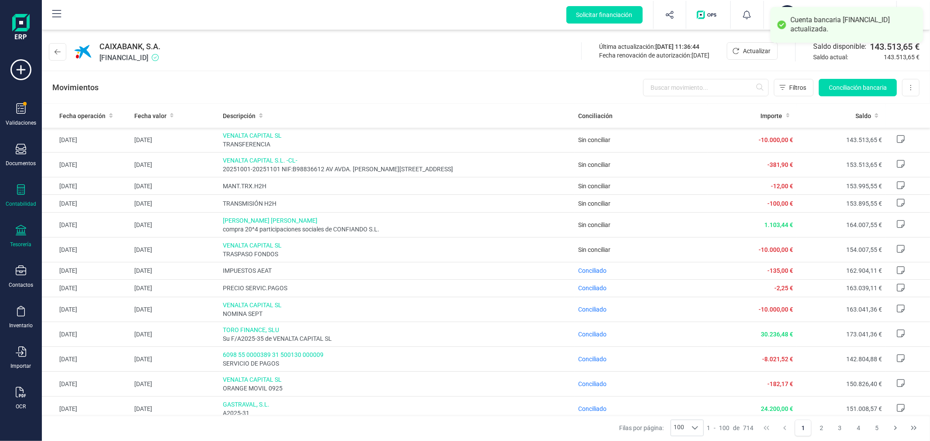 The width and height of the screenshot is (930, 441). What do you see at coordinates (787, 15) in the screenshot?
I see `div: VE` at bounding box center [787, 15].